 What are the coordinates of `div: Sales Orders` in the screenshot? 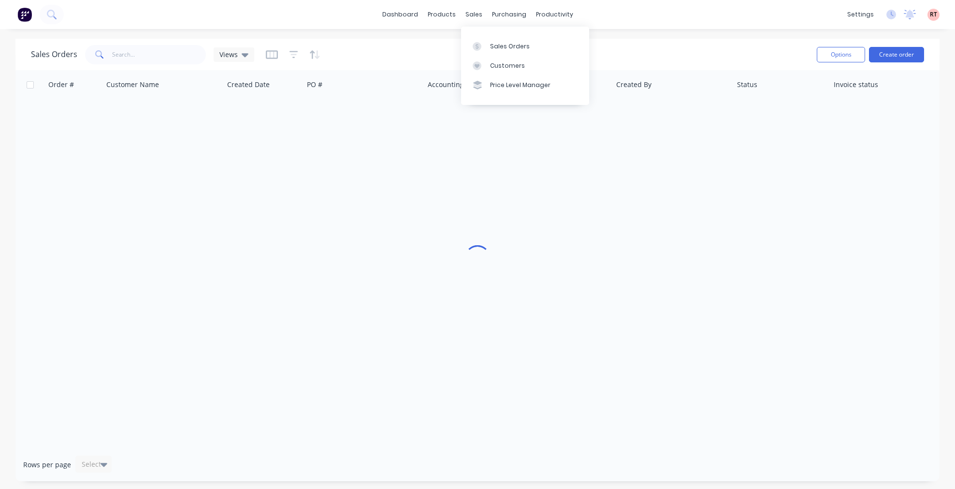 It's located at (510, 46).